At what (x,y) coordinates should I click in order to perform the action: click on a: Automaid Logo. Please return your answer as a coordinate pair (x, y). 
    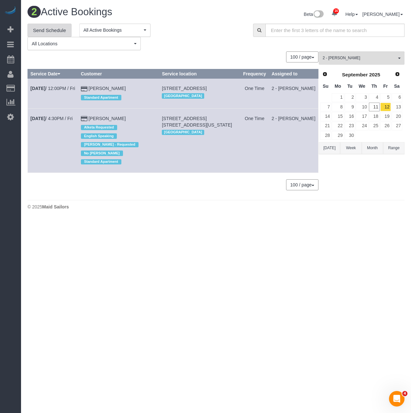
    Looking at the image, I should click on (10, 11).